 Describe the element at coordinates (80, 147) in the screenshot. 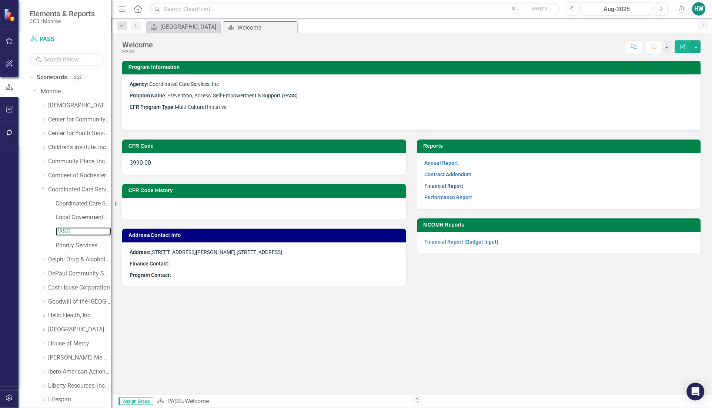

I see `a: Children's Institute, Inc.` at that location.